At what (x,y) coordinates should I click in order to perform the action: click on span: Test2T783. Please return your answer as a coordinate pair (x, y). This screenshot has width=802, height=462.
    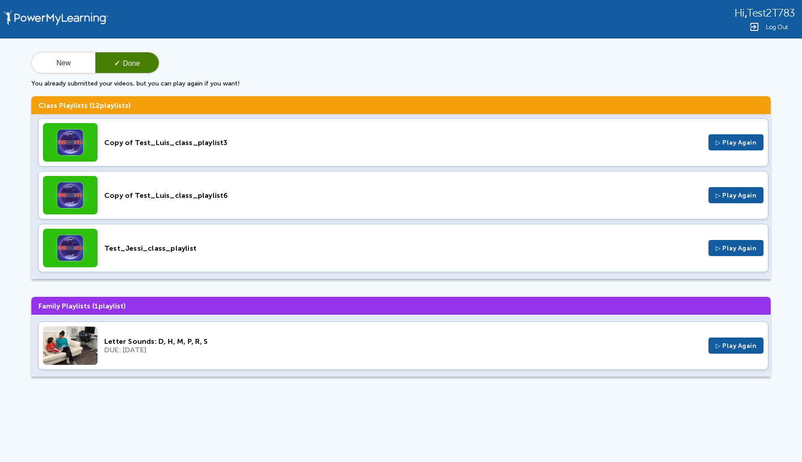
    Looking at the image, I should click on (771, 13).